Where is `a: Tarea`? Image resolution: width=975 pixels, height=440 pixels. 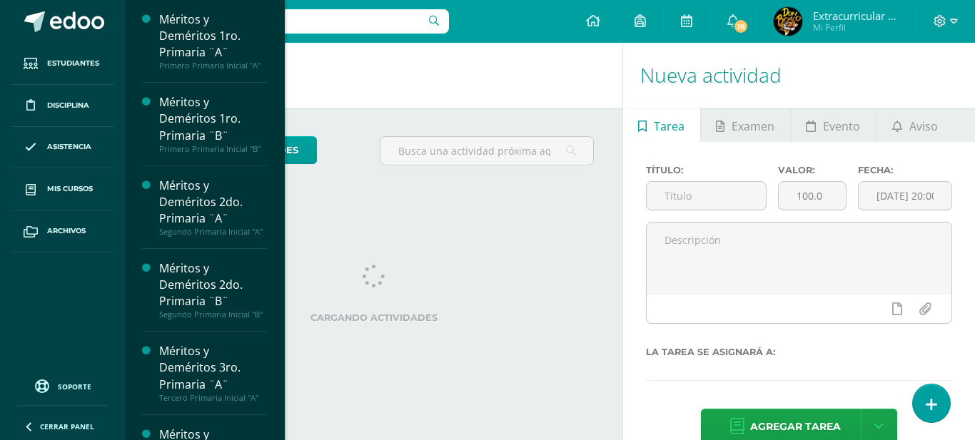 a: Tarea is located at coordinates (661, 125).